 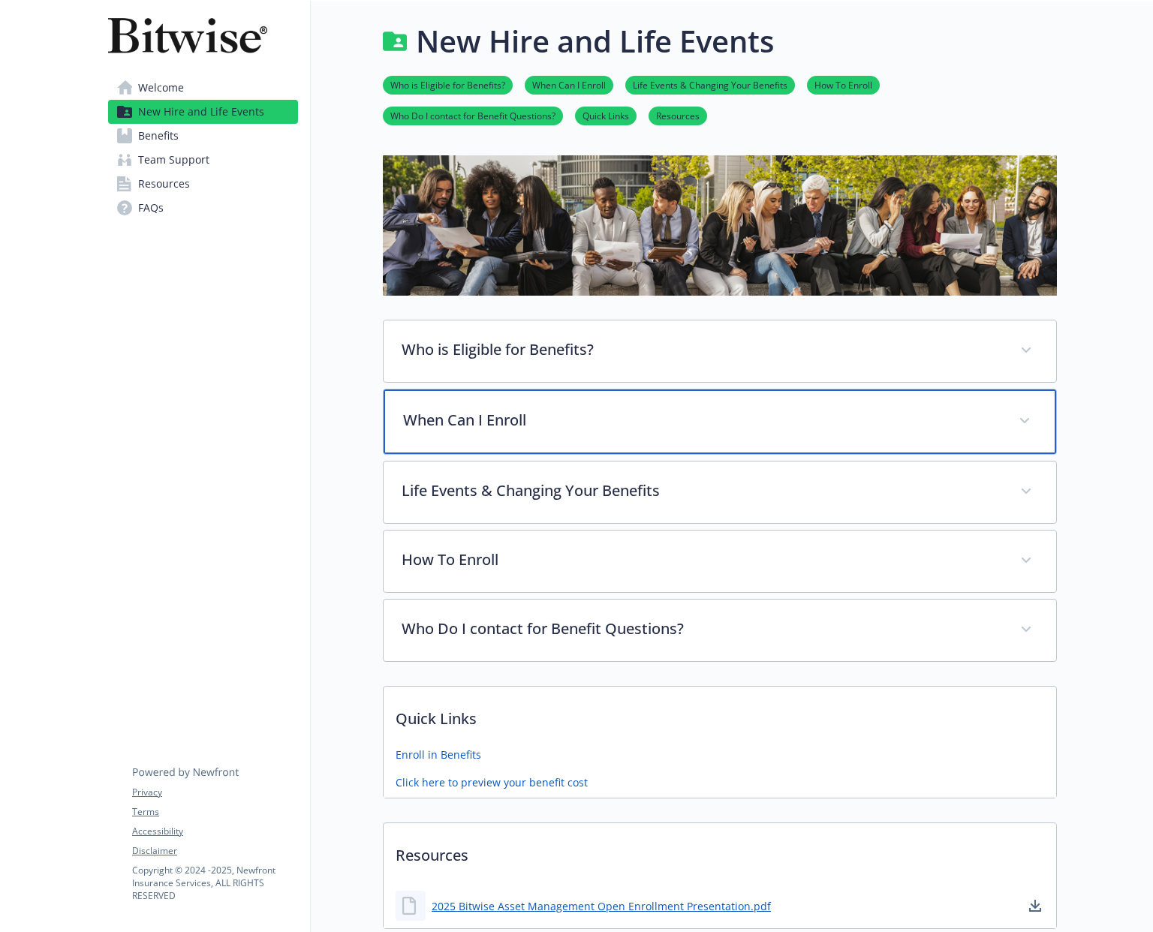 I want to click on span: Team Support, so click(x=173, y=160).